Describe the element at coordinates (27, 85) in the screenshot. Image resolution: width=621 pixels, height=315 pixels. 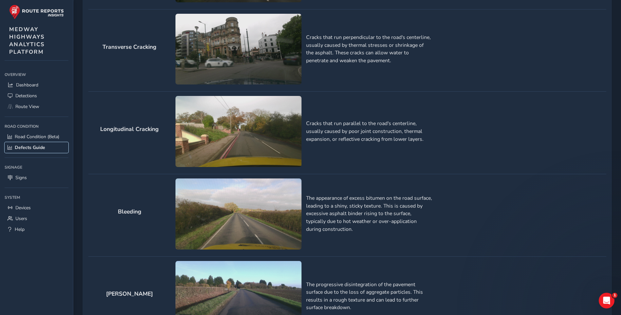
I see `span: Dashboard` at that location.